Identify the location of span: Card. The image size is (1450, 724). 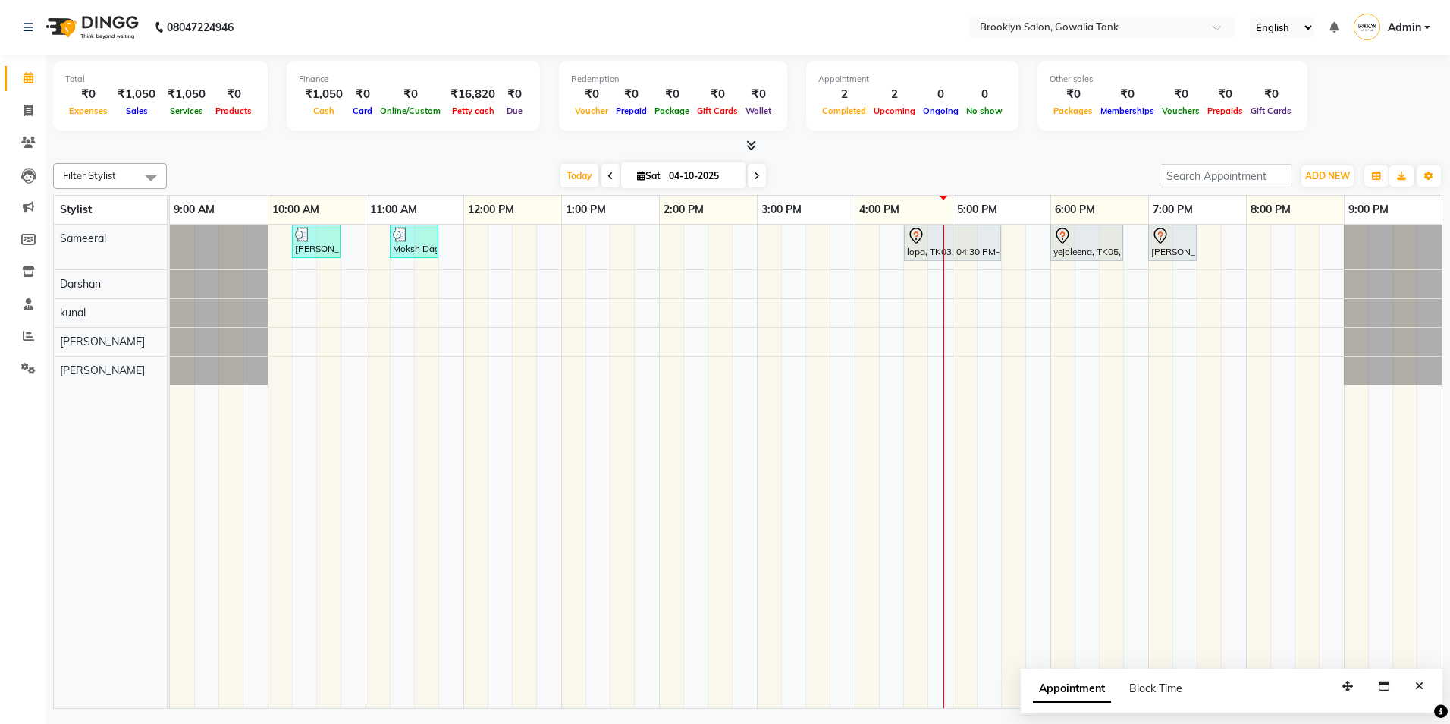
(363, 111).